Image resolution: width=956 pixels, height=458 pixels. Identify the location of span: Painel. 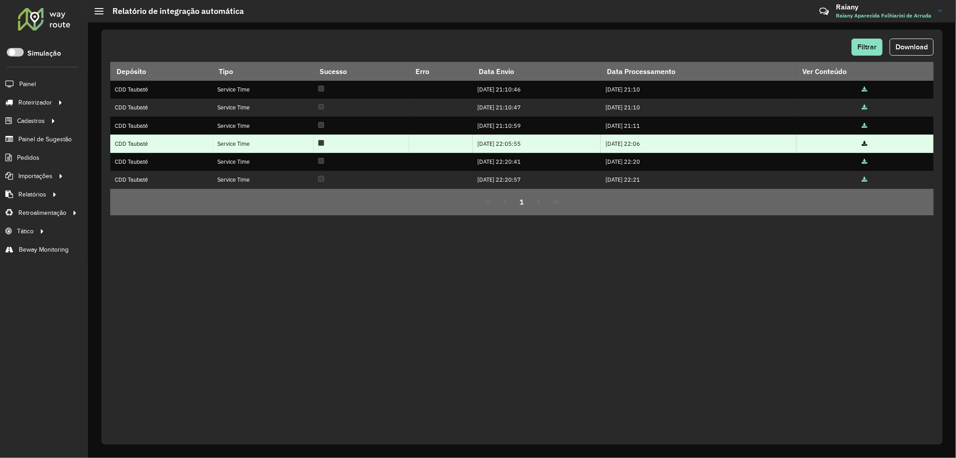
(27, 84).